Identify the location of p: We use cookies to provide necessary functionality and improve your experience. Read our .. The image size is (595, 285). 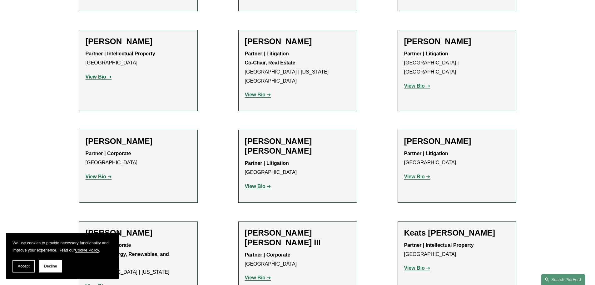
(62, 246).